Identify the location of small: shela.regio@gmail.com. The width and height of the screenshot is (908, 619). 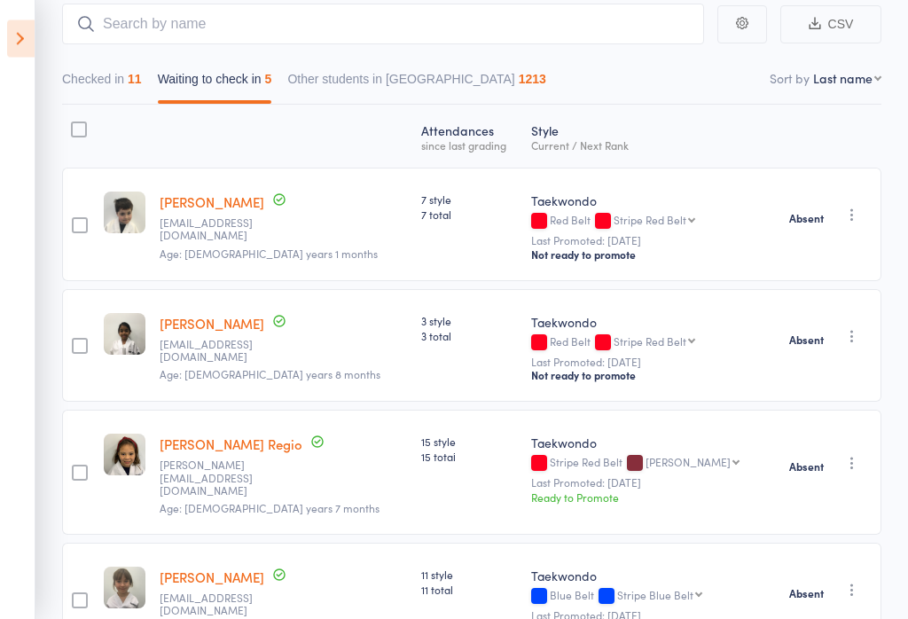
(217, 478).